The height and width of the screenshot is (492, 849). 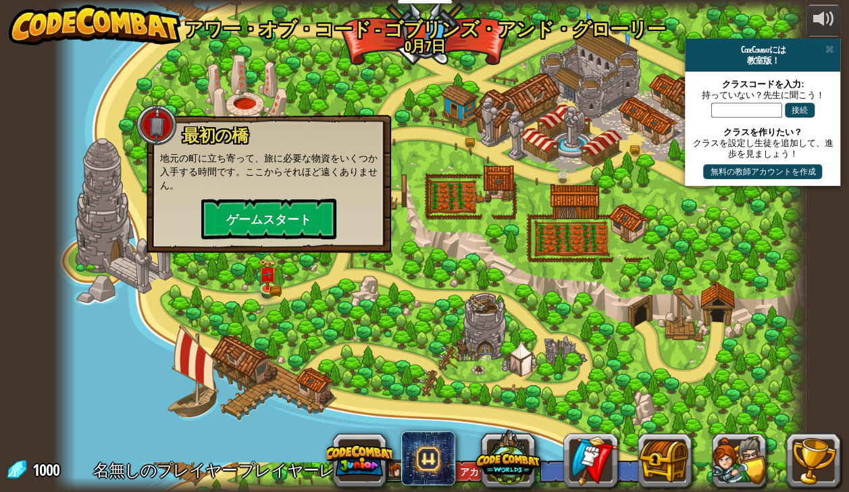 I want to click on button: 接続, so click(x=800, y=110).